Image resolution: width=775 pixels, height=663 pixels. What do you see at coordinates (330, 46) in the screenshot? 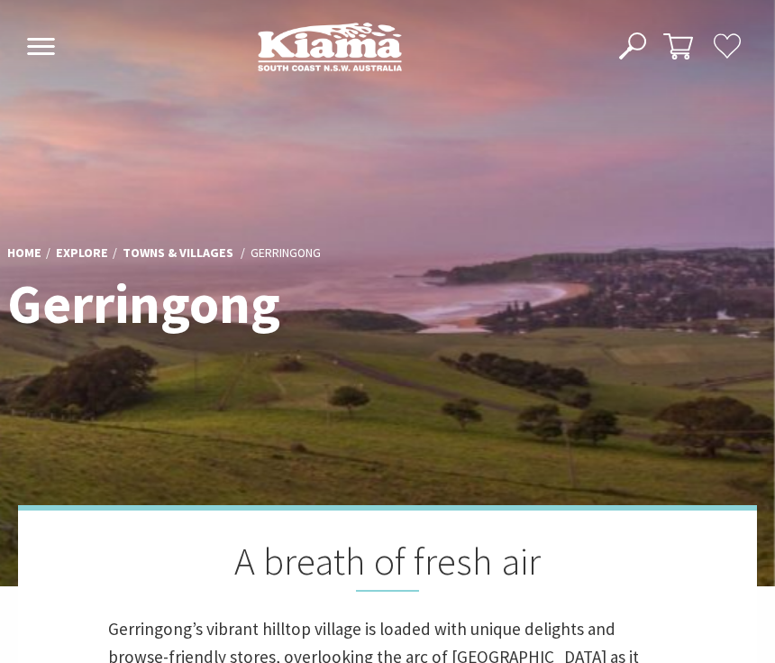
I see `img: Kiama Logo` at bounding box center [330, 46].